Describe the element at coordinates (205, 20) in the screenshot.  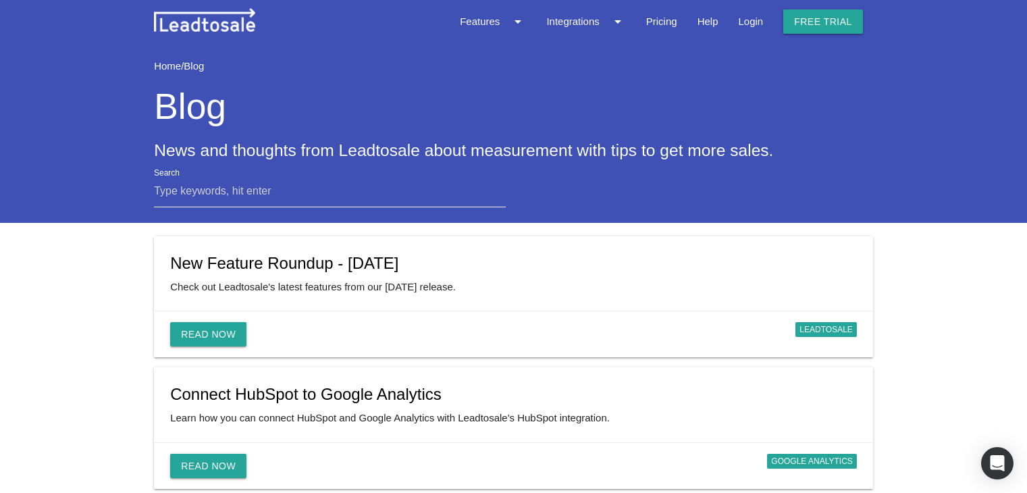
I see `img: leadtosale.png` at that location.